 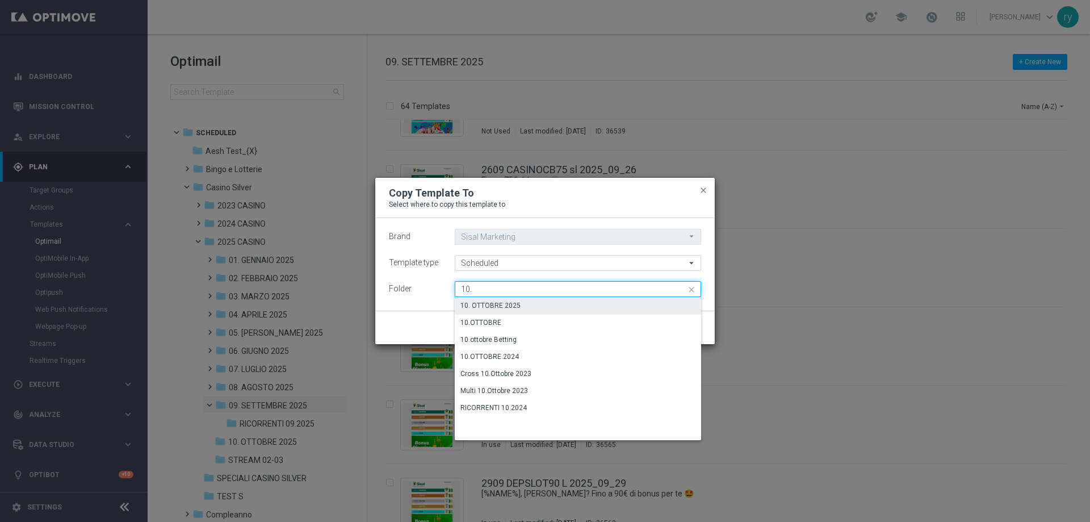 What do you see at coordinates (481, 322) in the screenshot?
I see `div: 10.OTTOBRE` at bounding box center [481, 322].